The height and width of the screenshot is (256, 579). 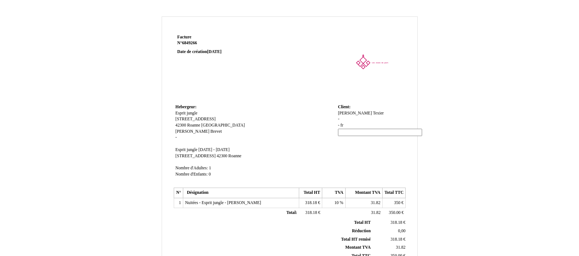 I want to click on th: Désignation, so click(x=241, y=193).